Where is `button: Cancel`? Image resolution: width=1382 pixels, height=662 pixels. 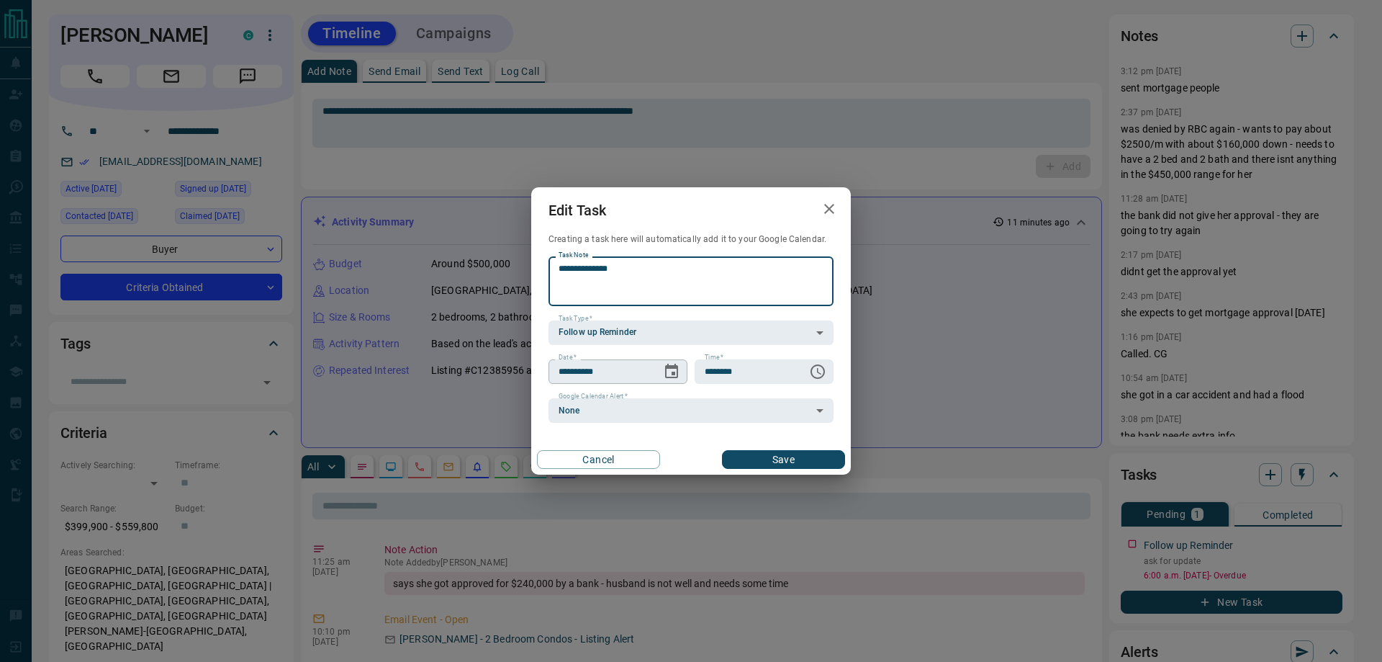
button: Cancel is located at coordinates (598, 459).